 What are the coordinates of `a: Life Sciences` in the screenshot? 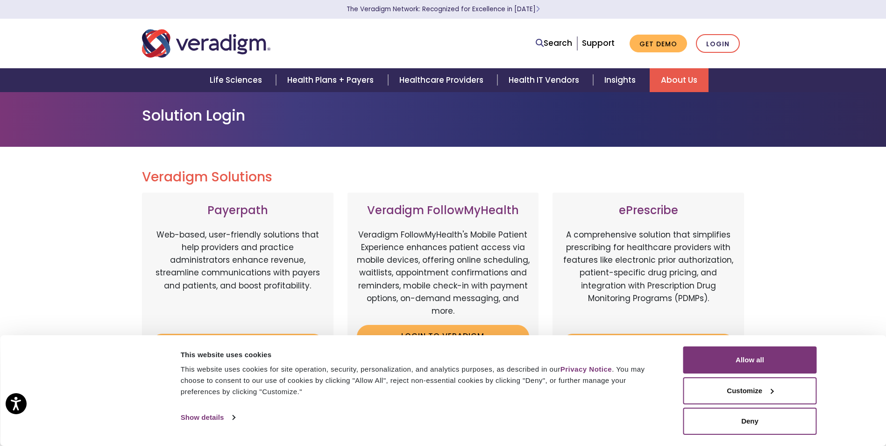 It's located at (237, 80).